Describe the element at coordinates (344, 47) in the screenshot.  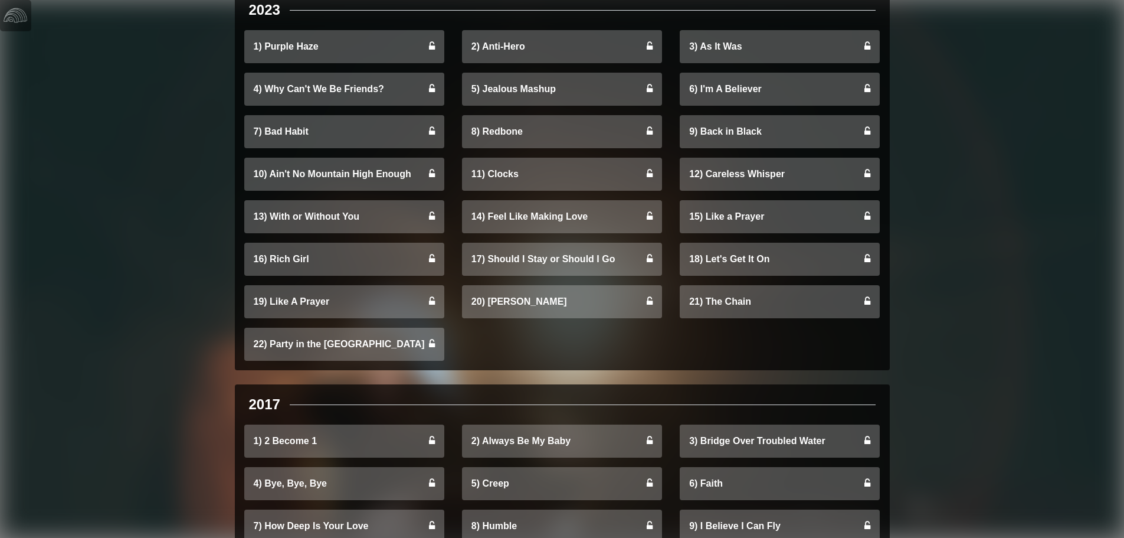
I see `a: 1) Purple Haze` at that location.